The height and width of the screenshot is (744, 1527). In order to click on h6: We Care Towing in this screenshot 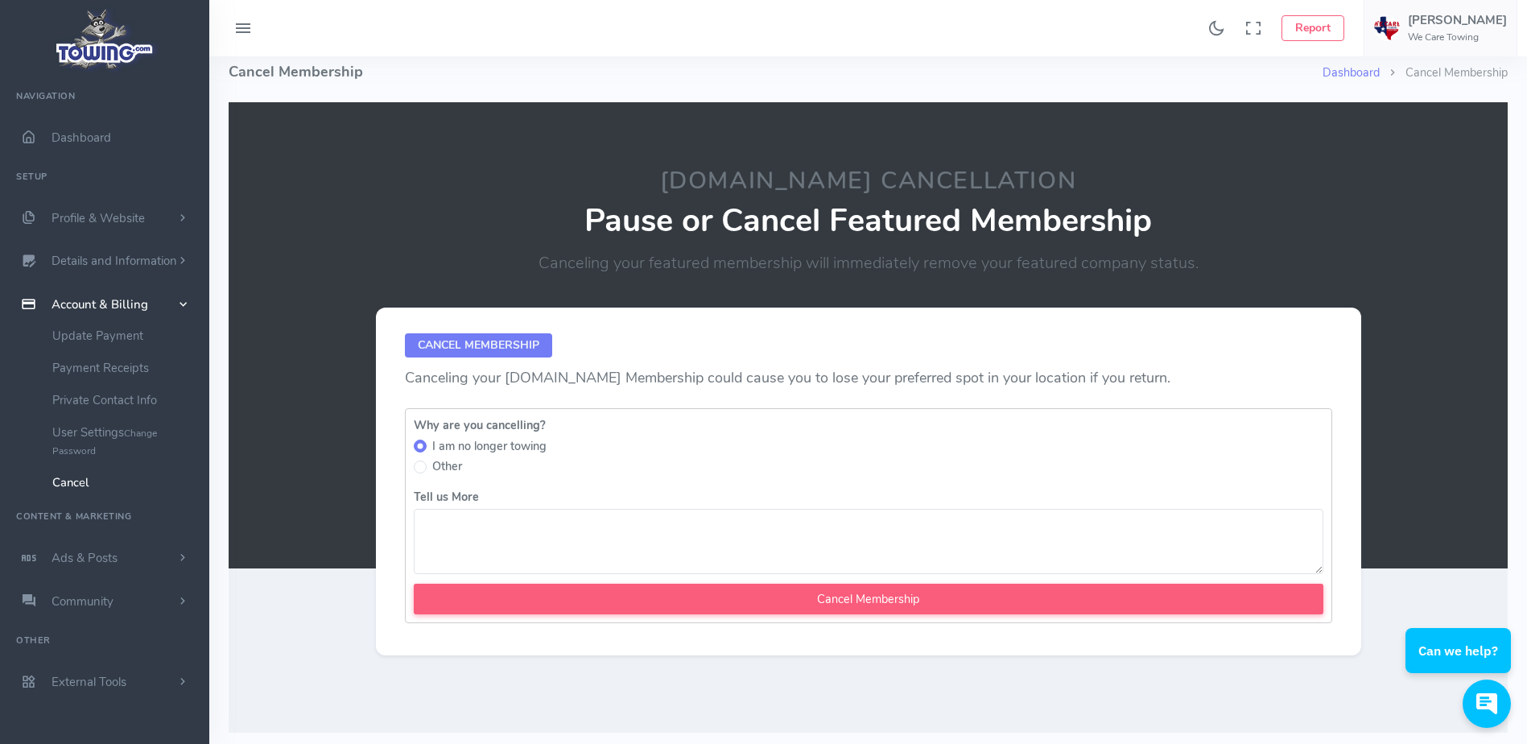, I will do `click(1457, 37)`.